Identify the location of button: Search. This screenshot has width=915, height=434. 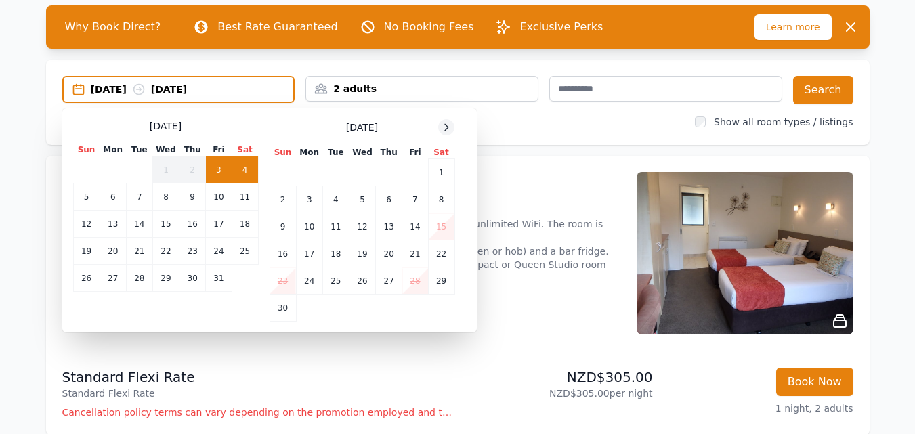
(823, 90).